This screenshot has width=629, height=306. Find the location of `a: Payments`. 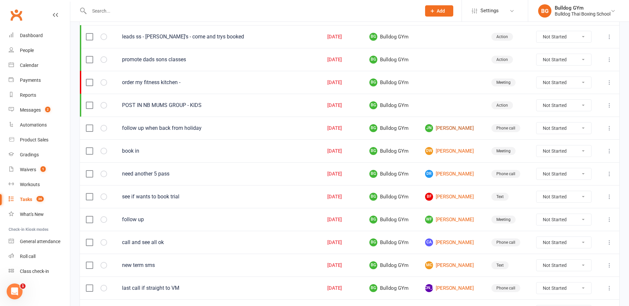

a: Payments is located at coordinates (39, 80).